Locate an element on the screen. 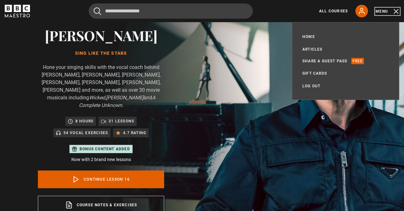 The width and height of the screenshot is (404, 211). p: 8 hours is located at coordinates (84, 121).